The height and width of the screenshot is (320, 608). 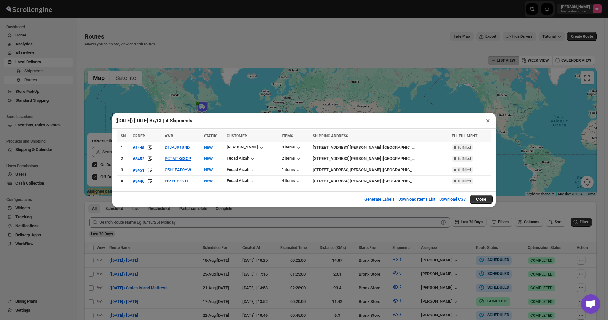 I want to click on button: O5H1EAD9YW, so click(x=178, y=169).